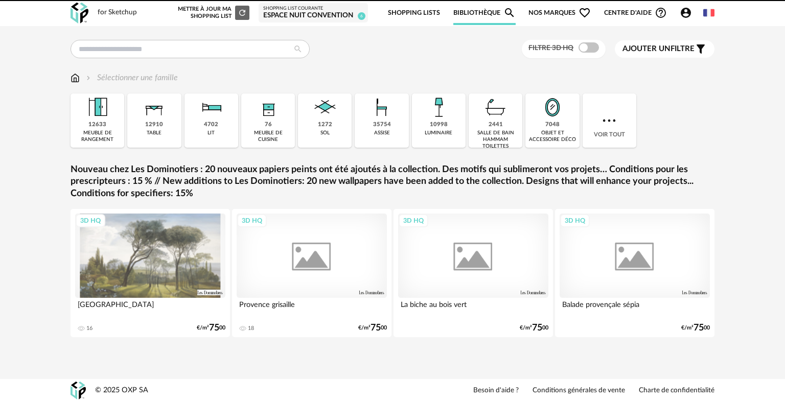  Describe the element at coordinates (312, 308) in the screenshot. I see `div: Provence grisaille` at that location.